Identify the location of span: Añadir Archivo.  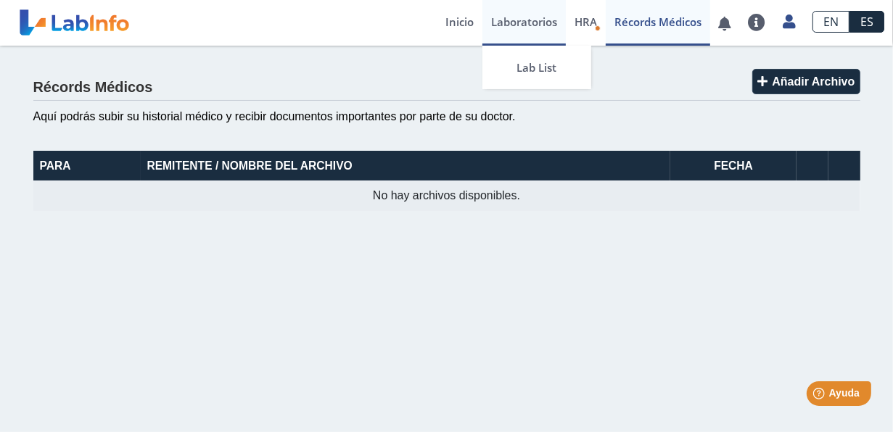
(813, 81).